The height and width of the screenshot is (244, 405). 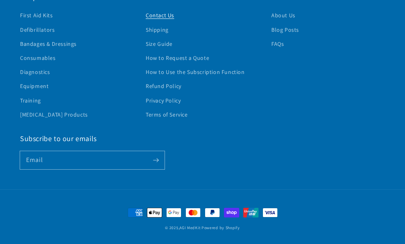 What do you see at coordinates (48, 44) in the screenshot?
I see `a: Bandages & Dressings` at bounding box center [48, 44].